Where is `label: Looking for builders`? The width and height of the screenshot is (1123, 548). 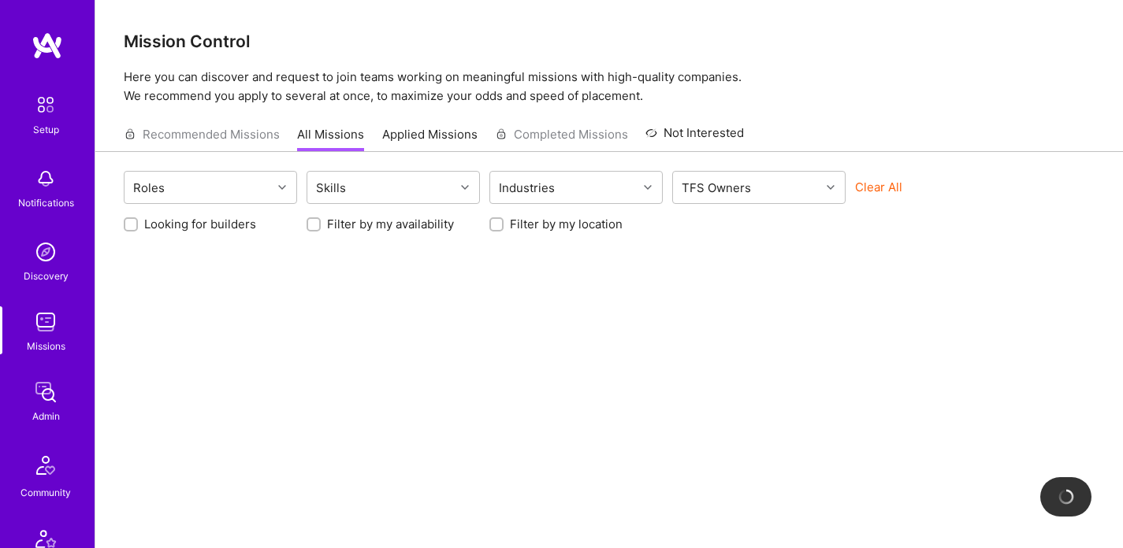 label: Looking for builders is located at coordinates (200, 224).